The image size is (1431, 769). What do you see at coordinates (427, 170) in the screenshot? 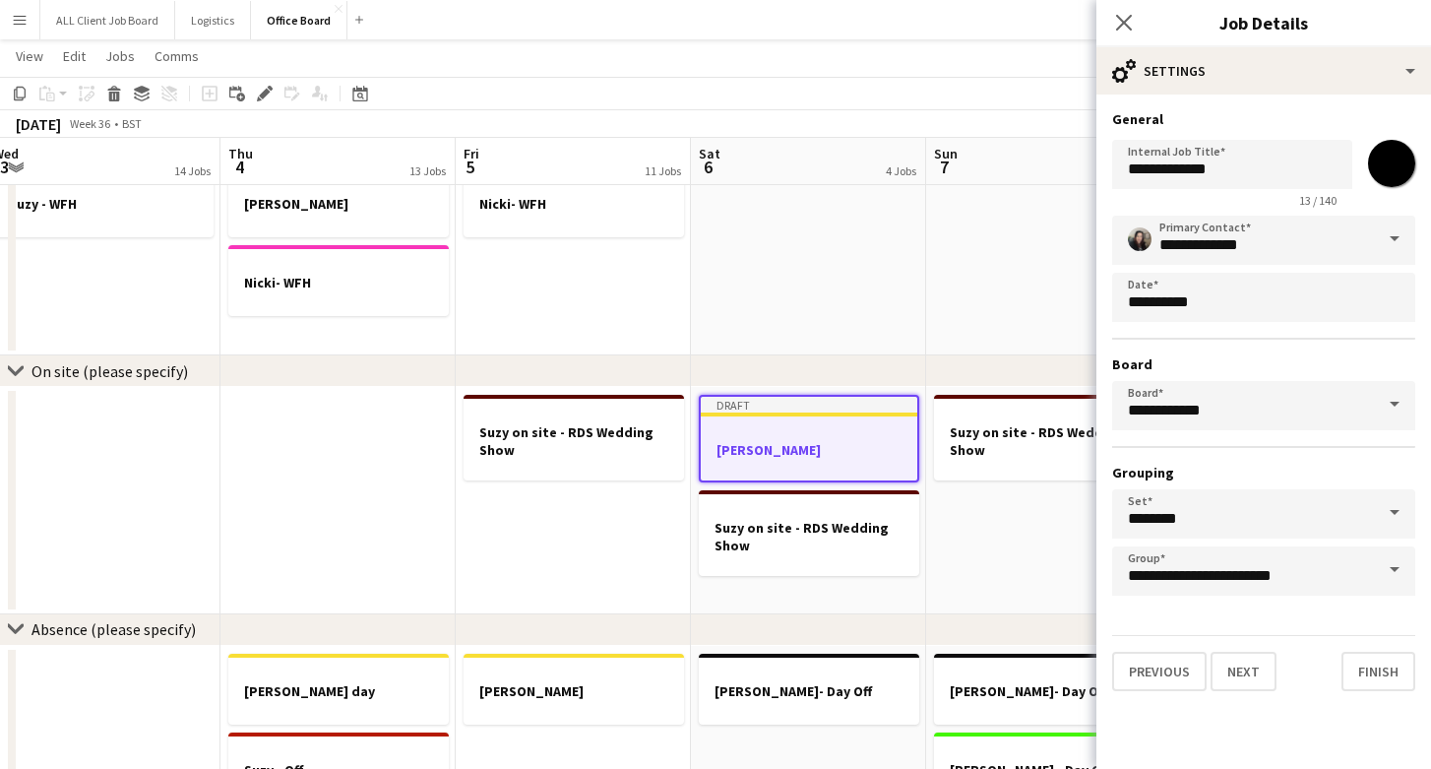
I see `div: 13 Jobs` at bounding box center [427, 170].